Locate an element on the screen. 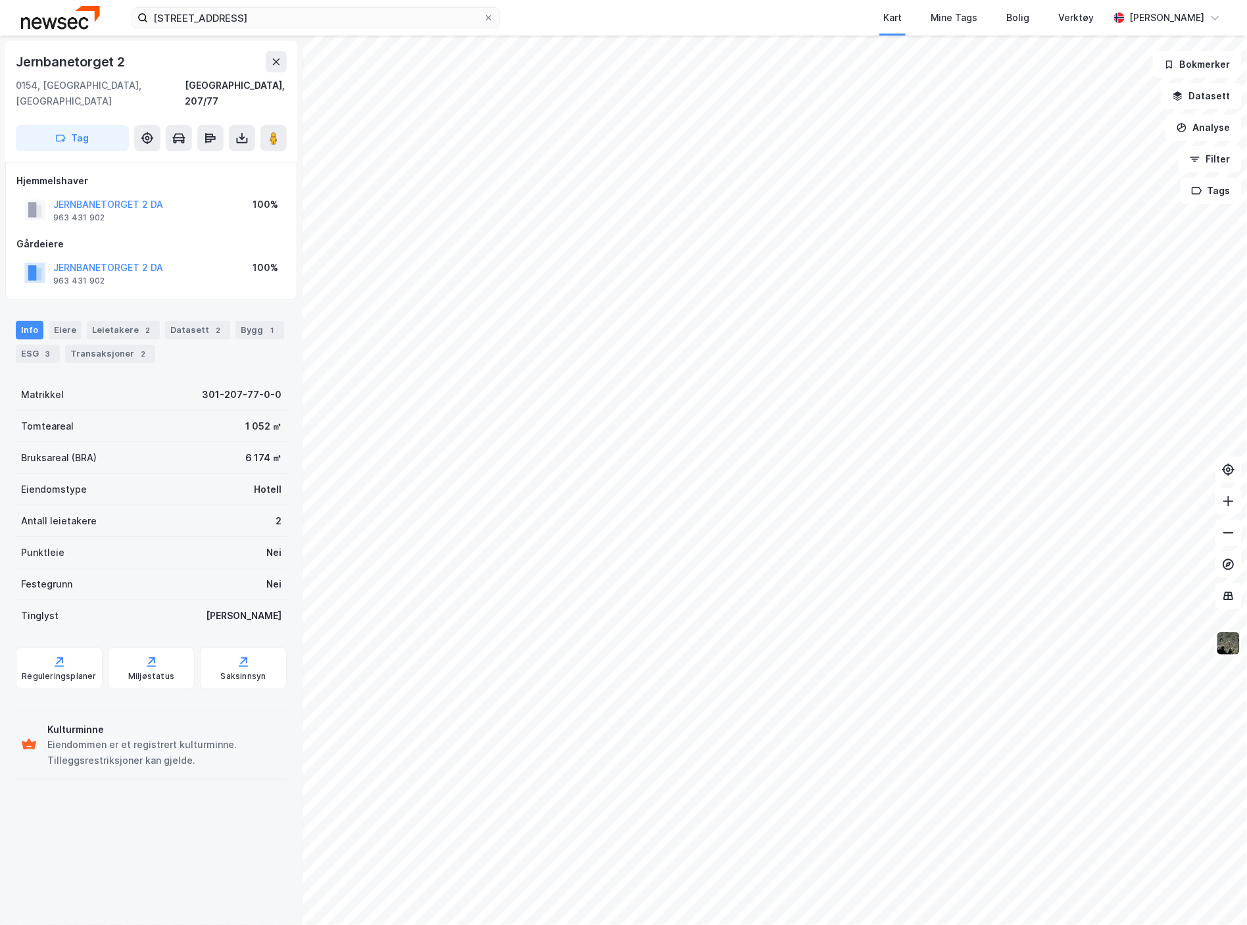 This screenshot has width=1247, height=925. div: Hotell is located at coordinates (268, 489).